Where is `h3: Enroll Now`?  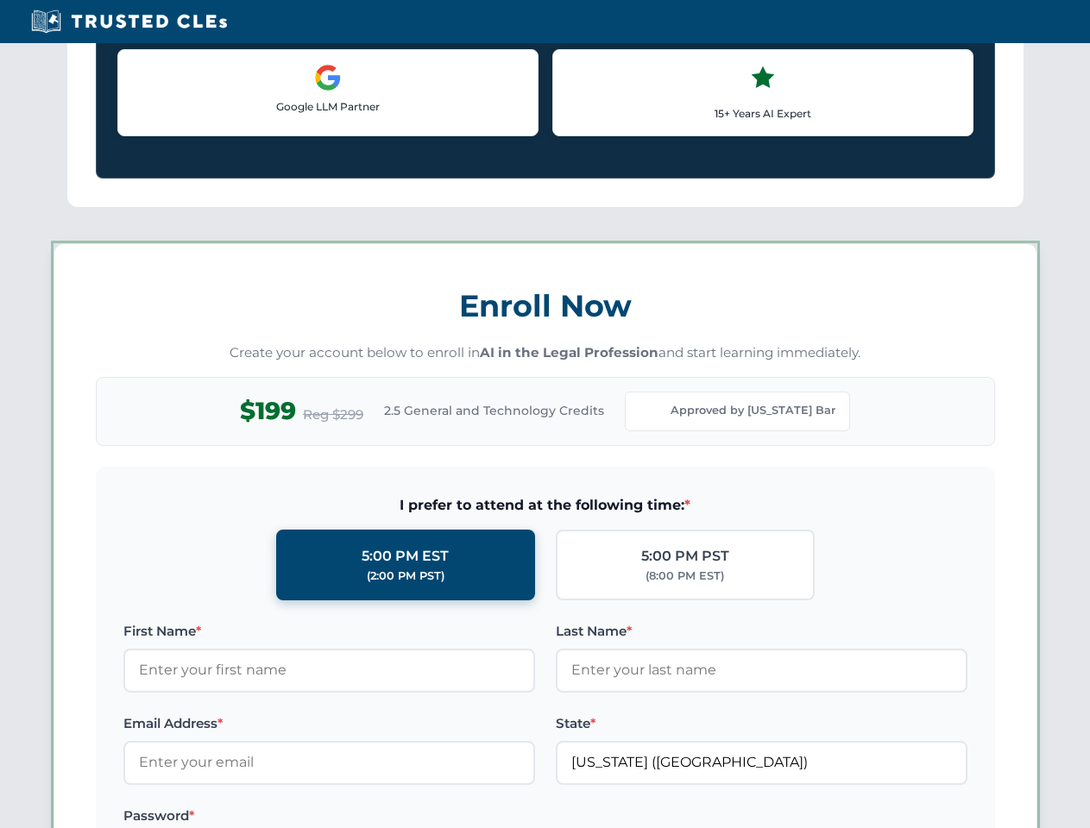 h3: Enroll Now is located at coordinates (545, 305).